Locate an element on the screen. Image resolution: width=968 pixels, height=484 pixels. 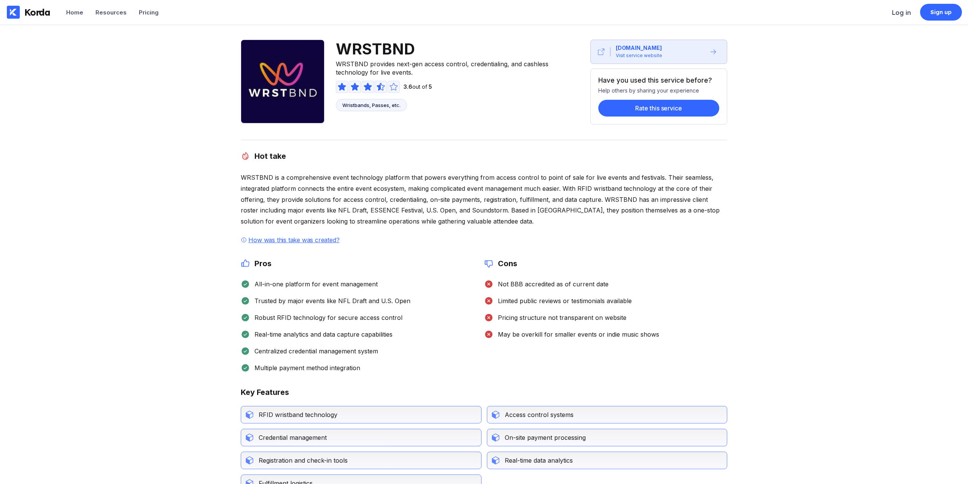
div: Real-time data analytics is located at coordinates (536, 460).